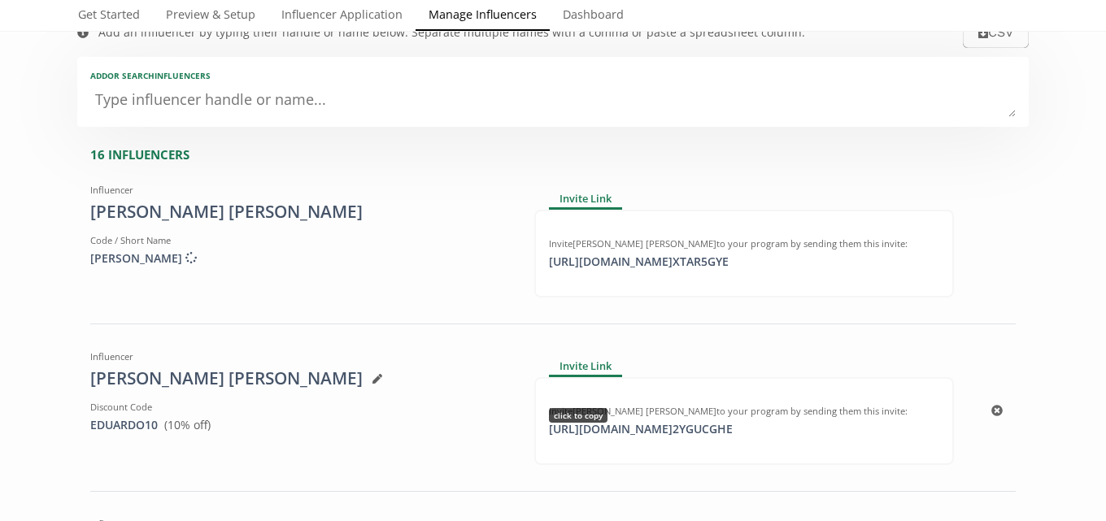  Describe the element at coordinates (187, 425) in the screenshot. I see `span: ( 10 % off)` at that location.